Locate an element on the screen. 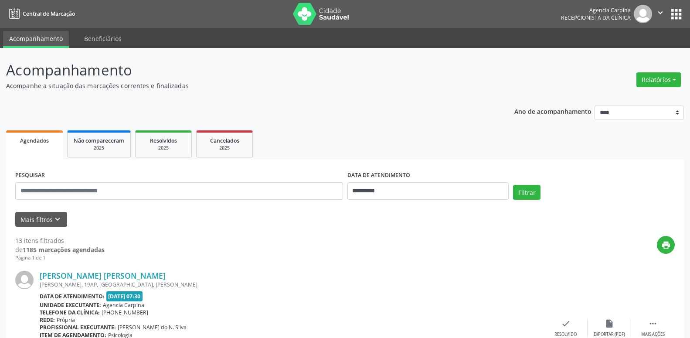 This screenshot has height=338, width=690. b: Profissional executante: is located at coordinates (78, 327).